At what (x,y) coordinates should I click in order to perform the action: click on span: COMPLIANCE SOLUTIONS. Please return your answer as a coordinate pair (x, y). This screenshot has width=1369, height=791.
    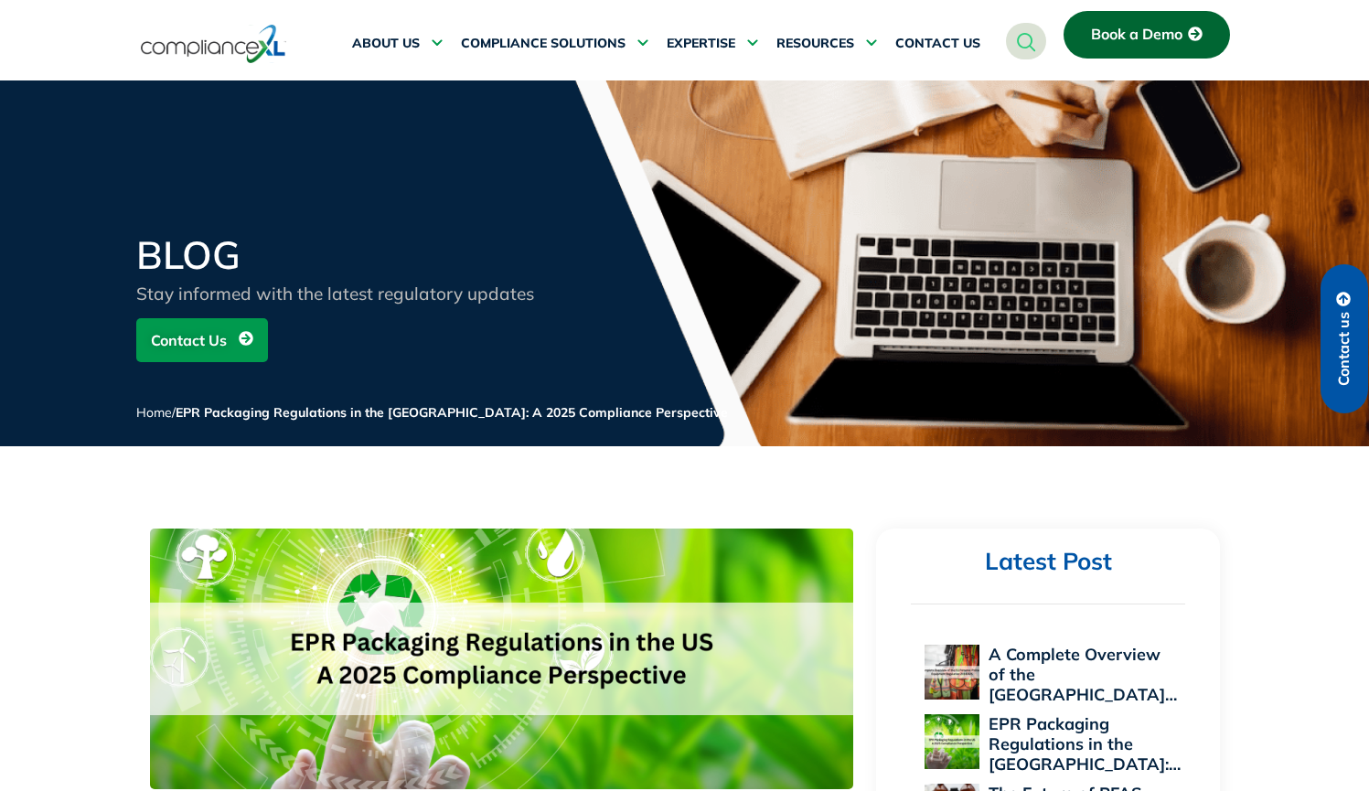
    Looking at the image, I should click on (543, 44).